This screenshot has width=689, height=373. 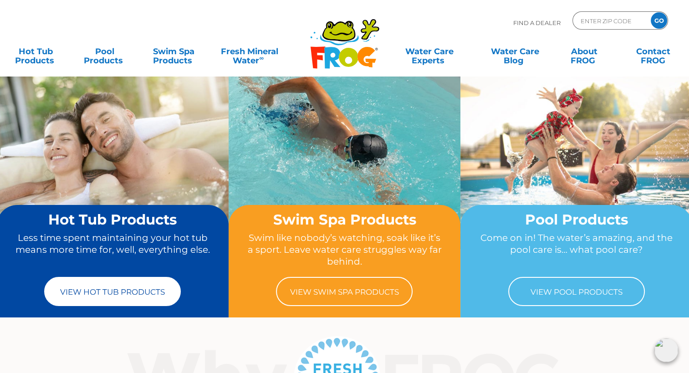 What do you see at coordinates (36, 51) in the screenshot?
I see `a: Hot TubProducts` at bounding box center [36, 51].